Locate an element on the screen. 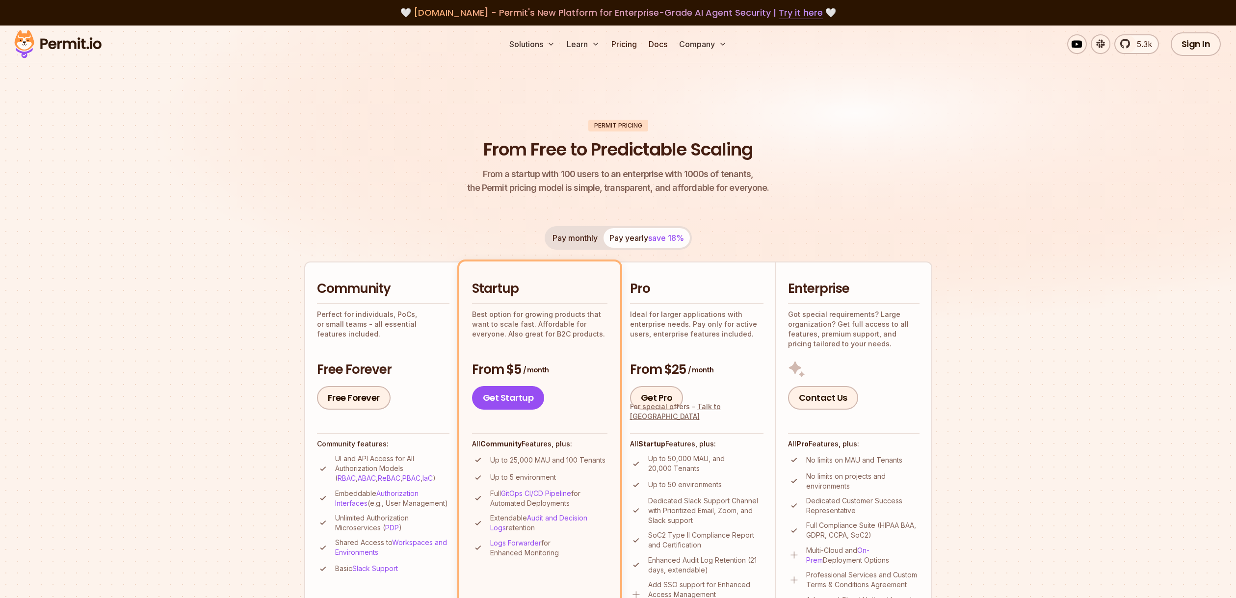 The image size is (1236, 598). h3: Free Forever is located at coordinates (383, 370).